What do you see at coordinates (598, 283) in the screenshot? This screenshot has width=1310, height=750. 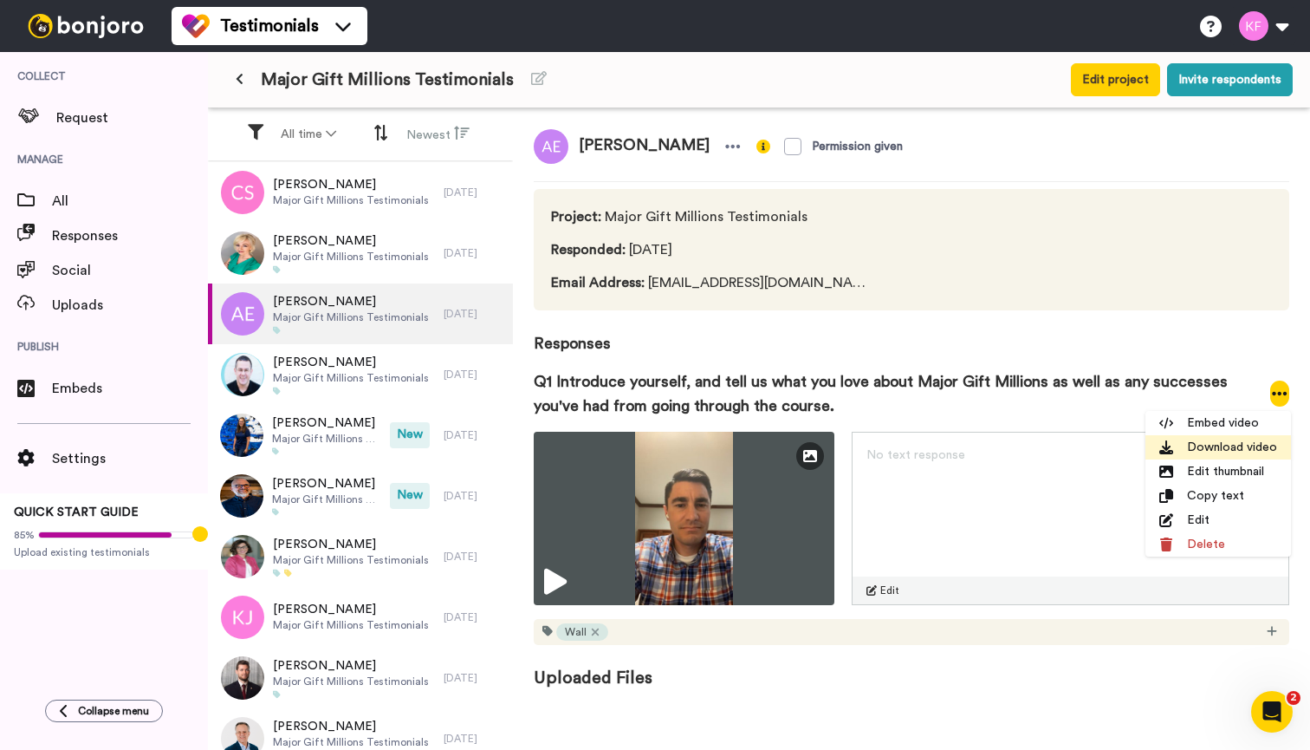 I see `span: Email Address :` at bounding box center [598, 283].